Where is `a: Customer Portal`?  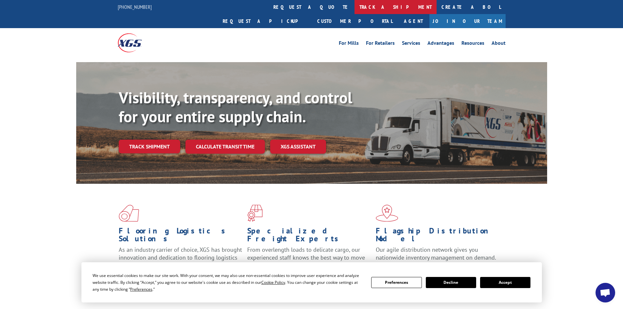 a: Customer Portal is located at coordinates (355, 21).